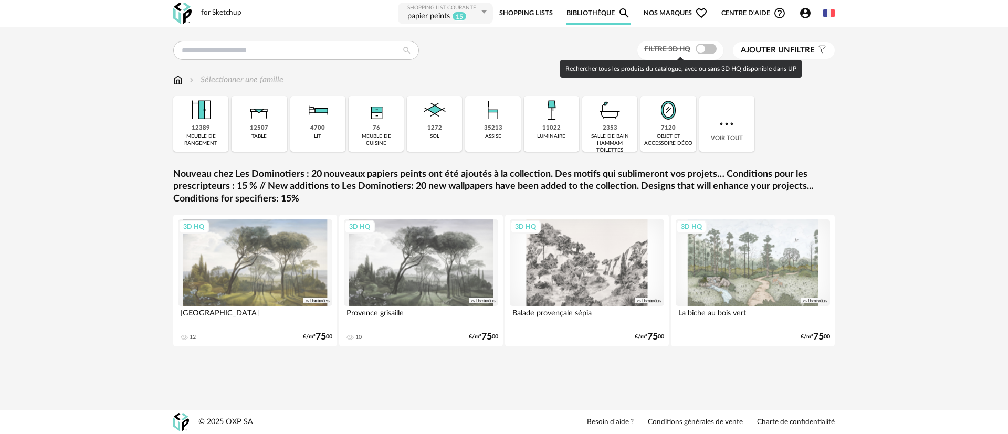  I want to click on div: papier peints, so click(428, 17).